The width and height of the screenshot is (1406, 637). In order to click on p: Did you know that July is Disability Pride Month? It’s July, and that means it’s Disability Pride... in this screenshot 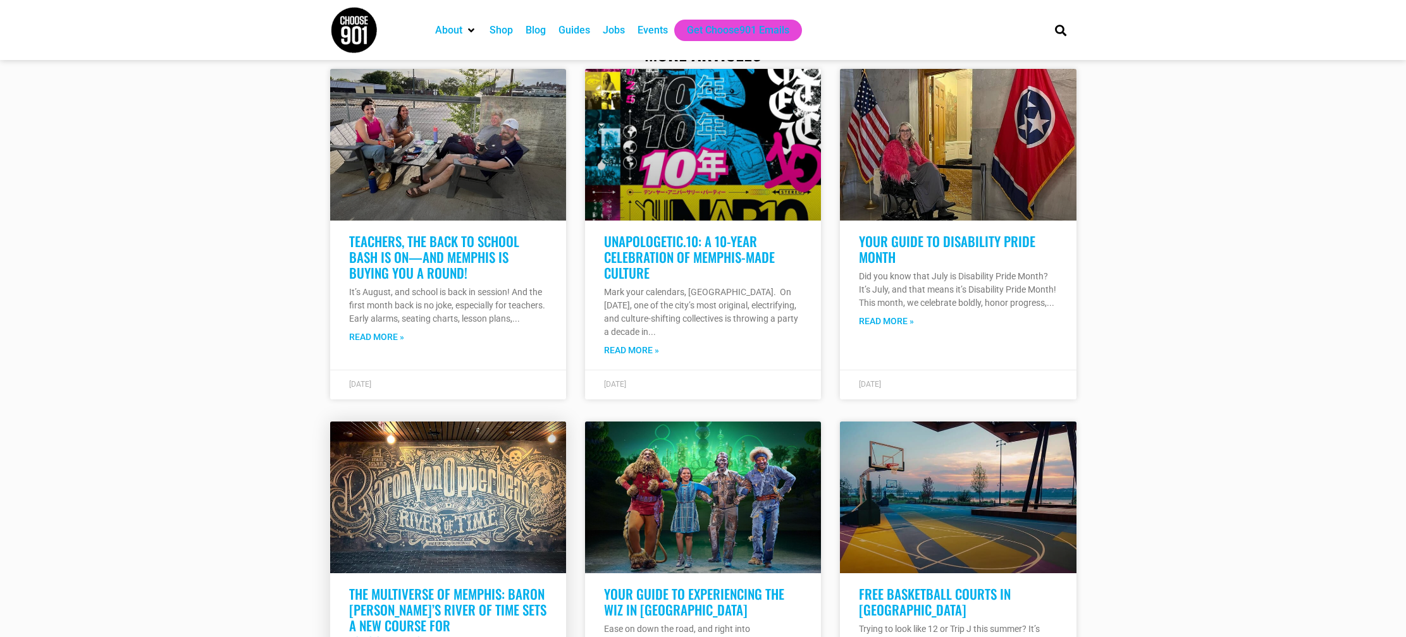, I will do `click(957, 290)`.